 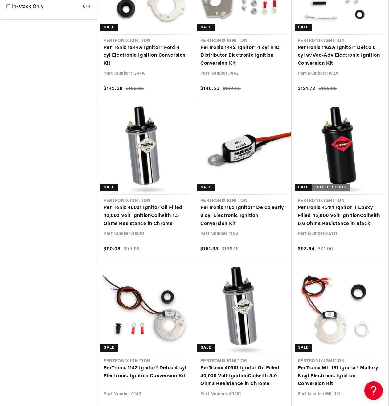 I want to click on a: PerTronix 1442 Ignitor® 4 cyl IHC Distributor Electronic Ignition Conversion Kit, so click(x=243, y=56).